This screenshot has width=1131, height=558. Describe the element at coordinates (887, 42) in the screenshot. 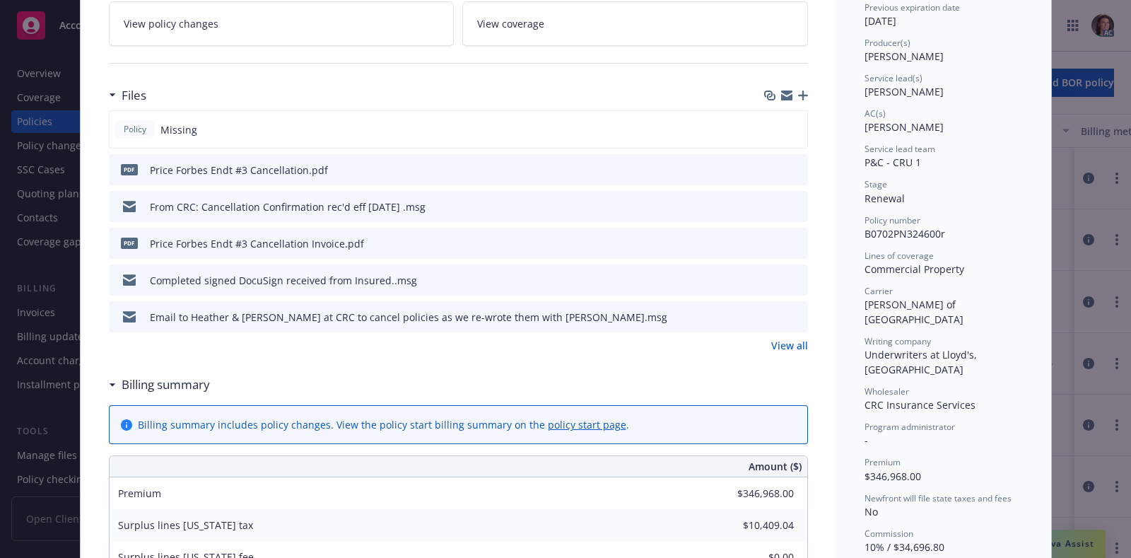

I see `span: Producer(s)` at that location.